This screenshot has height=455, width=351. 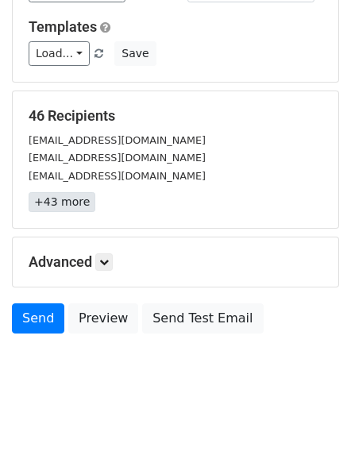 I want to click on a: Templates, so click(x=63, y=26).